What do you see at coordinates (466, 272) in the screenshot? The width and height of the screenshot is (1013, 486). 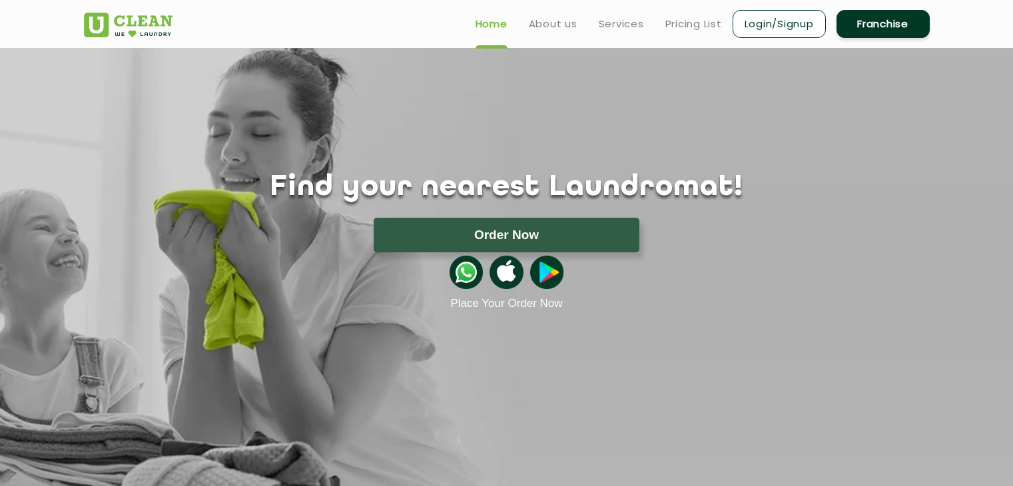 I see `img: whatsappicon.png` at bounding box center [466, 272].